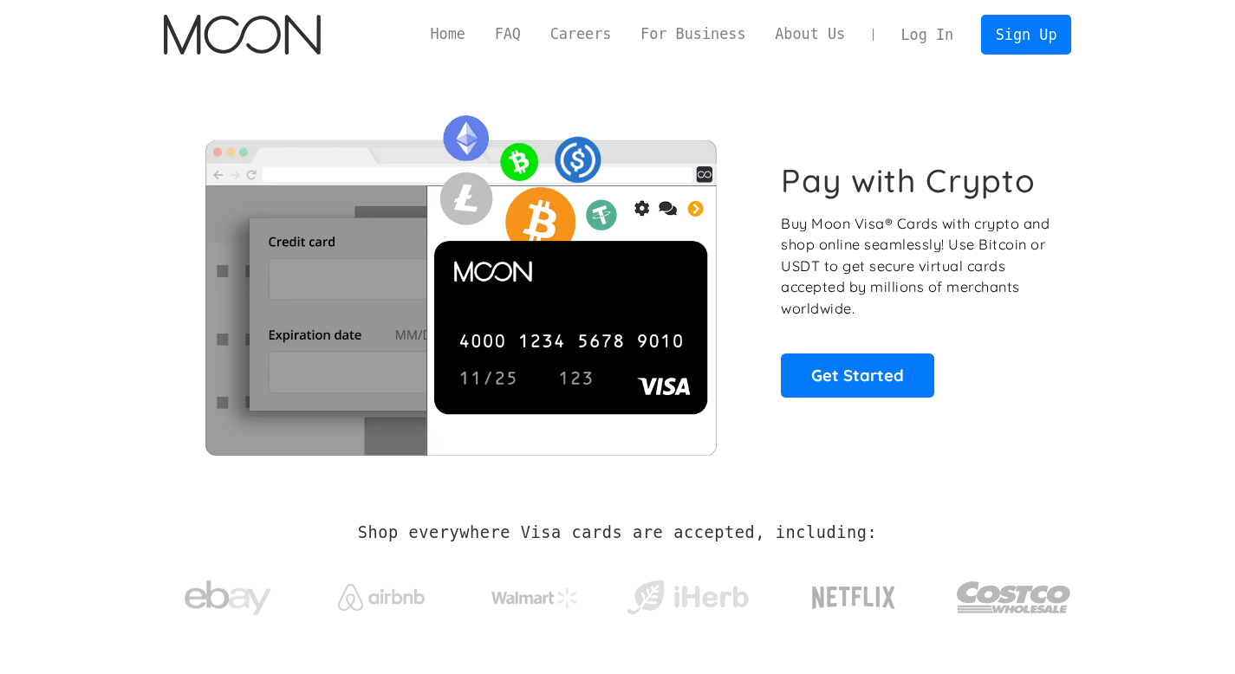  I want to click on img: iHerb, so click(687, 598).